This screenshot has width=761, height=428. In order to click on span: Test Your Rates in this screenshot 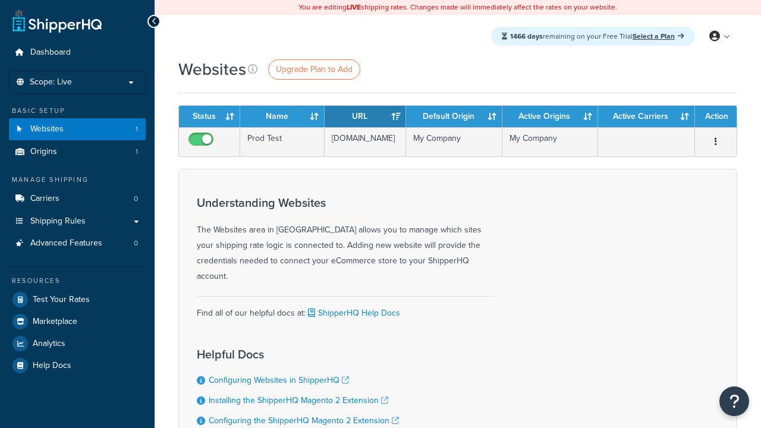, I will do `click(61, 300)`.